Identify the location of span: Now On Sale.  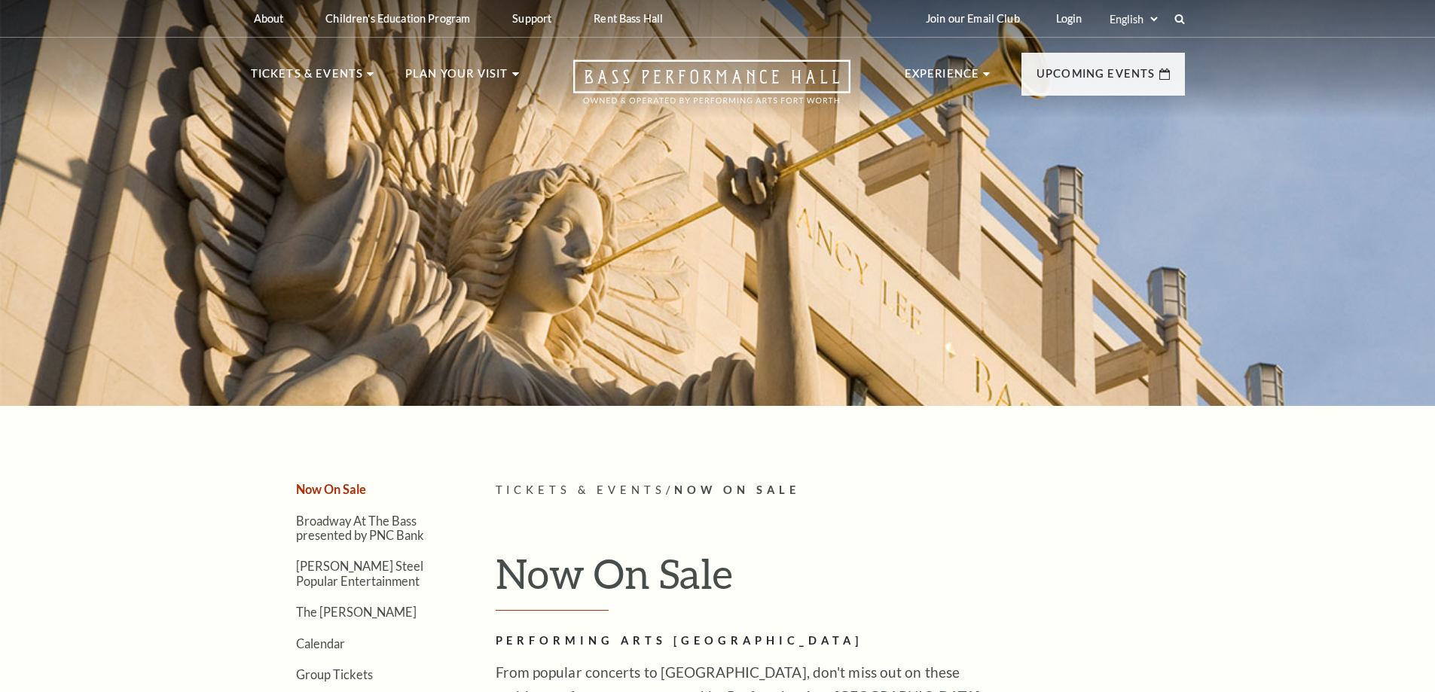
(737, 490).